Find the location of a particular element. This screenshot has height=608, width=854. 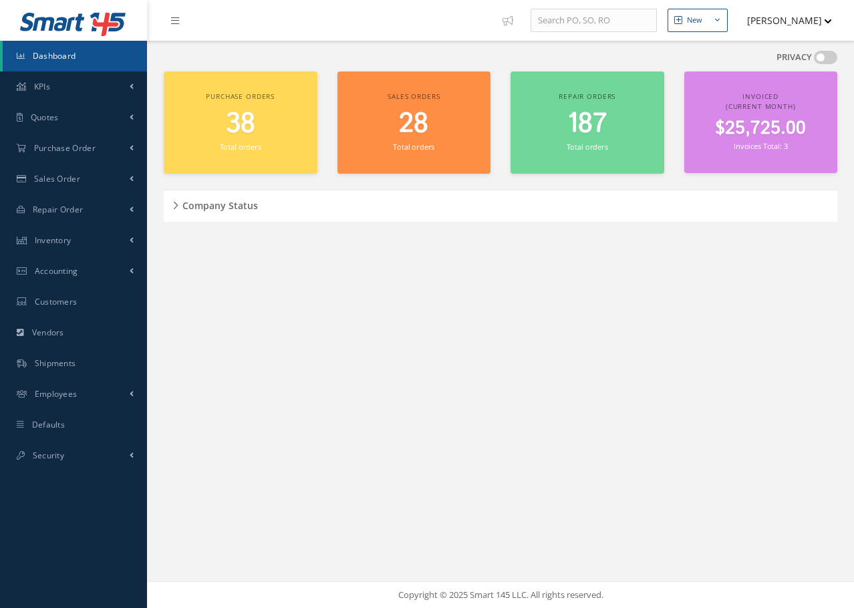

span: Vendors is located at coordinates (48, 332).